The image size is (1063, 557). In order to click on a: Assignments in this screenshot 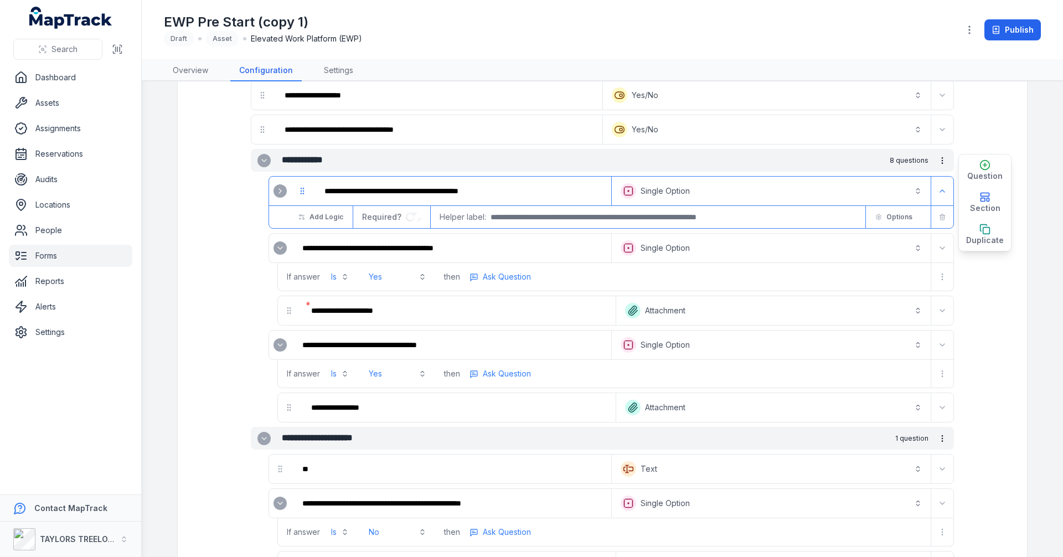, I will do `click(70, 128)`.